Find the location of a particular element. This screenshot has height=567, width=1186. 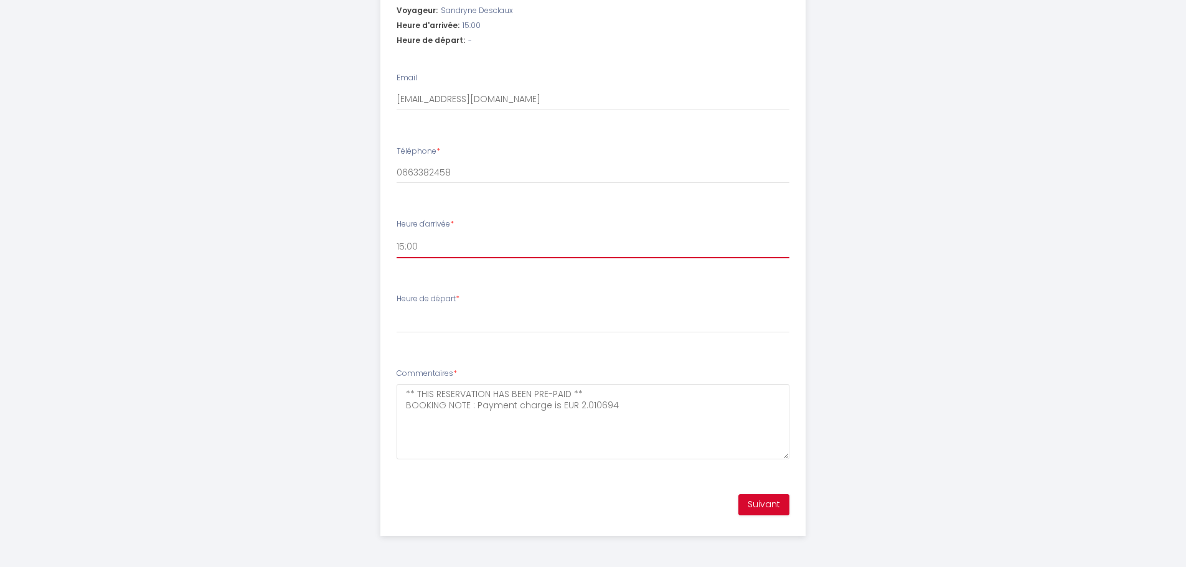

span: Heure de départ: is located at coordinates (431, 40).